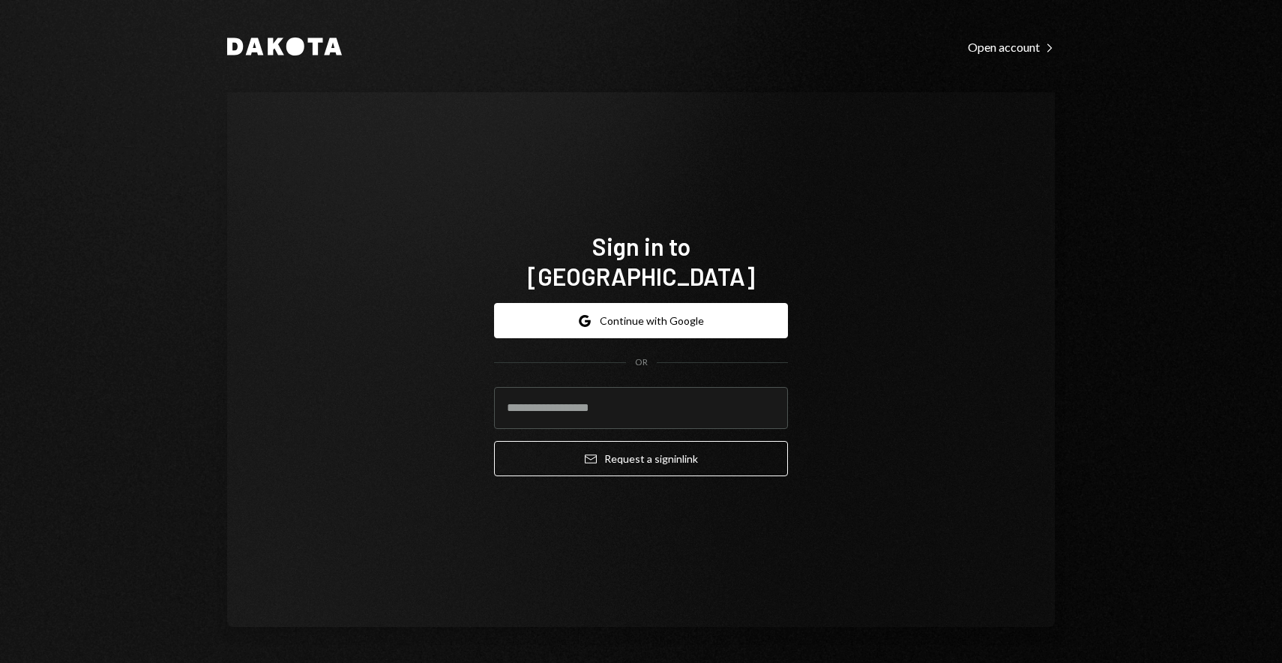 This screenshot has height=663, width=1282. Describe the element at coordinates (641, 362) in the screenshot. I see `div: OR` at that location.